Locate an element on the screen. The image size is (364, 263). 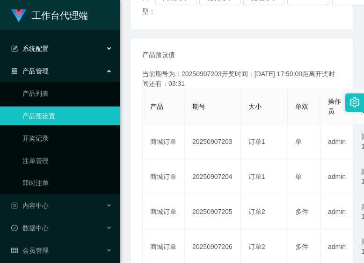
span: 期号 is located at coordinates (199, 107).